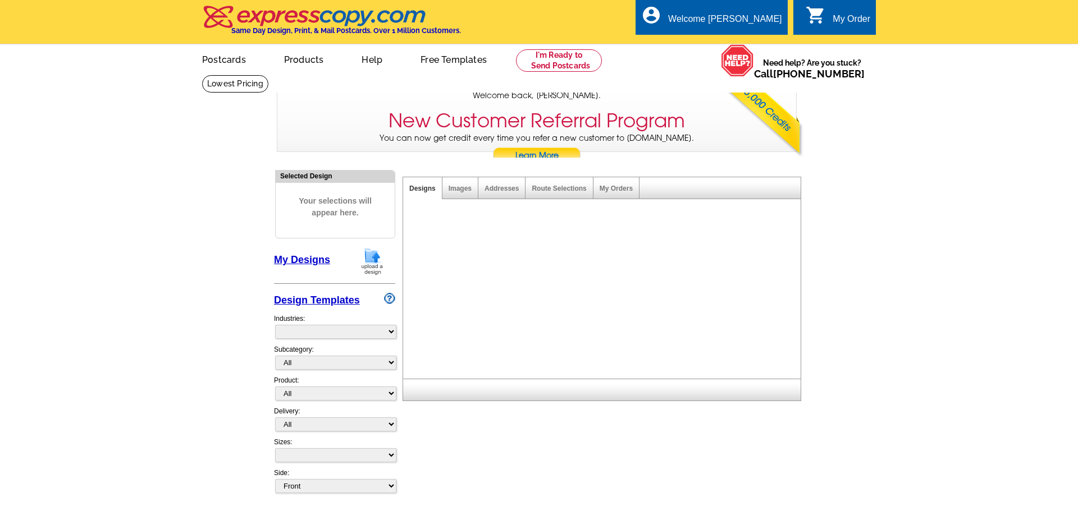 The width and height of the screenshot is (1078, 511). What do you see at coordinates (302, 260) in the screenshot?
I see `a: My Designs` at bounding box center [302, 260].